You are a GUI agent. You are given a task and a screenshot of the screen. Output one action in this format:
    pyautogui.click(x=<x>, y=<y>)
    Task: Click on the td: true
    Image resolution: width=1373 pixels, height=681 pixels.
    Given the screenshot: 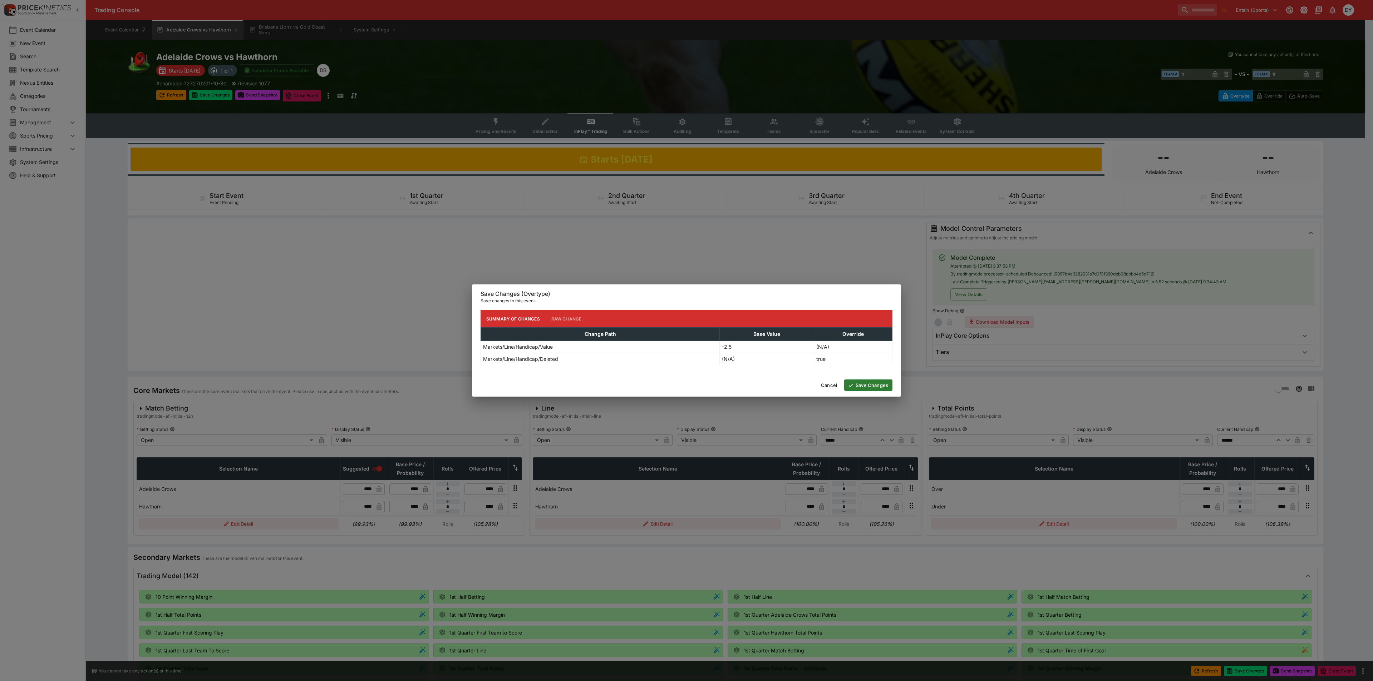 What is the action you would take?
    pyautogui.click(x=853, y=359)
    